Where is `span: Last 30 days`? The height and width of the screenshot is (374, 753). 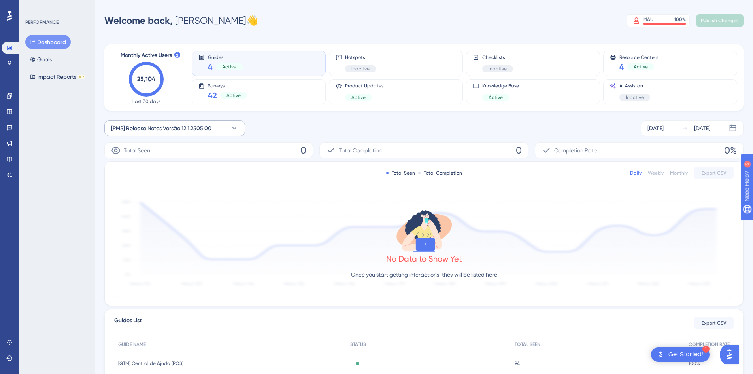 span: Last 30 days is located at coordinates (146, 101).